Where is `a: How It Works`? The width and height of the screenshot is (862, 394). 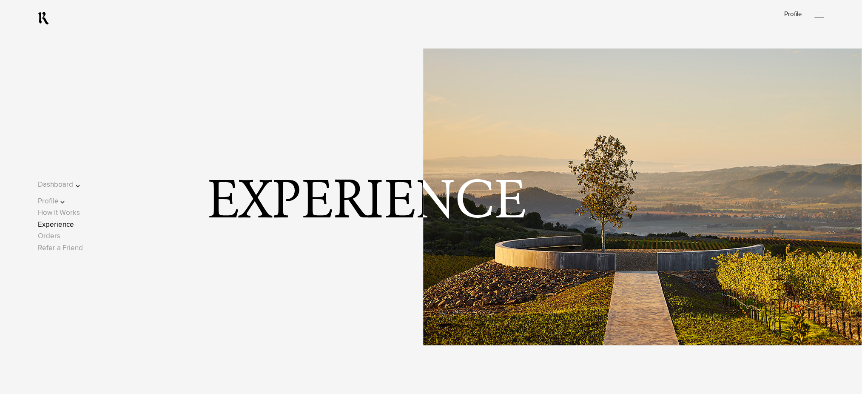 a: How It Works is located at coordinates (59, 213).